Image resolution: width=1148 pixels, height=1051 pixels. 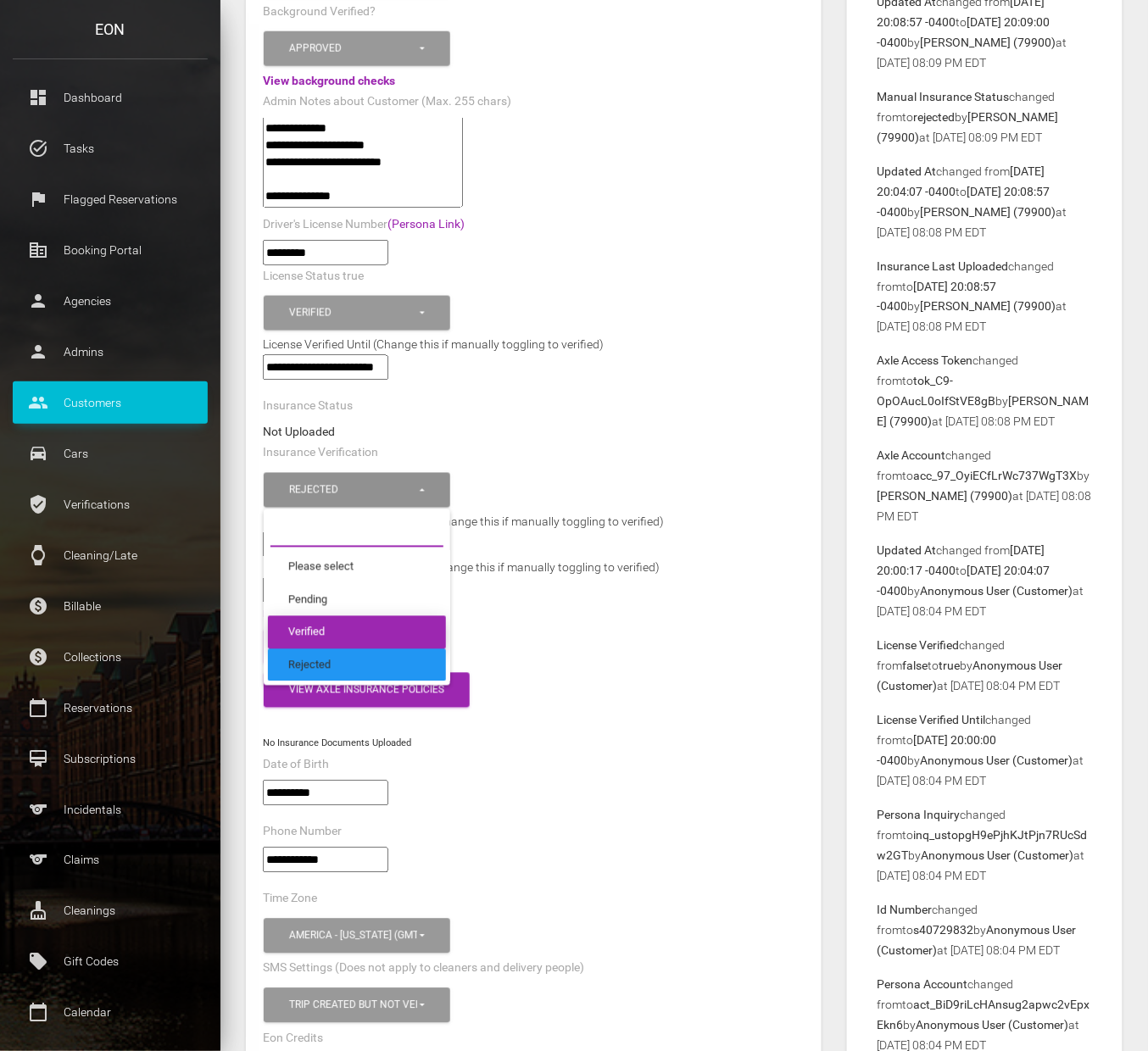 What do you see at coordinates (110, 301) in the screenshot?
I see `p: Agencies` at bounding box center [110, 301].